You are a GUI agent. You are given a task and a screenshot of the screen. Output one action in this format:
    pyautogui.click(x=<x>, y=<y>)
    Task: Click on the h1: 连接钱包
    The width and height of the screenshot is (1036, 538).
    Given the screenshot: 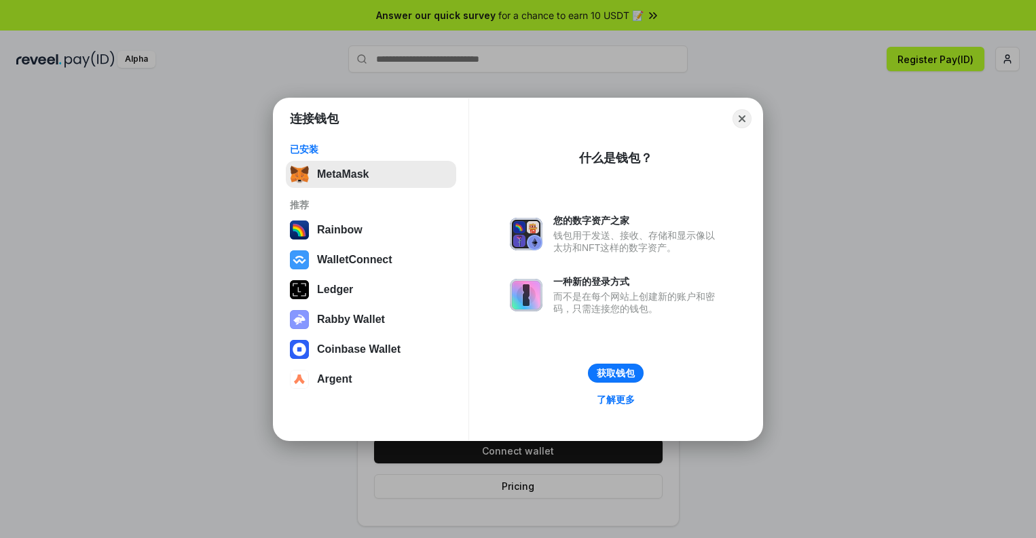 What is the action you would take?
    pyautogui.click(x=314, y=119)
    